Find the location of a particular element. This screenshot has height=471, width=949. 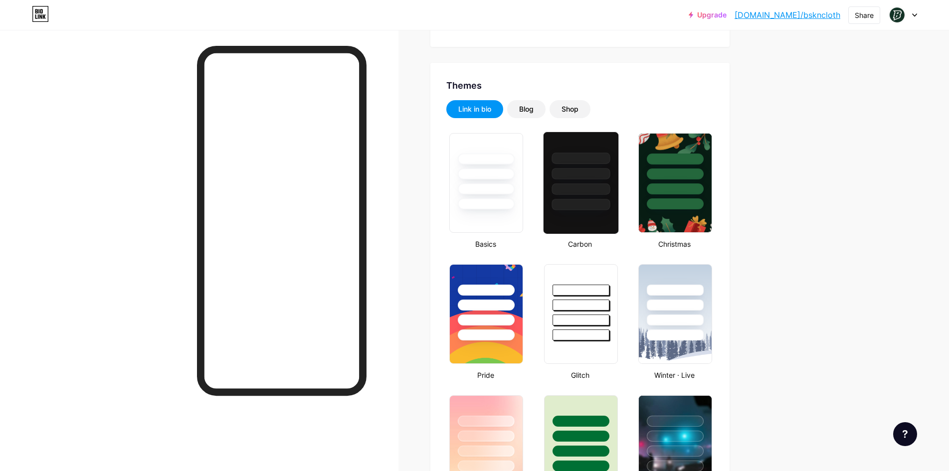

div: Blog is located at coordinates (526, 109).